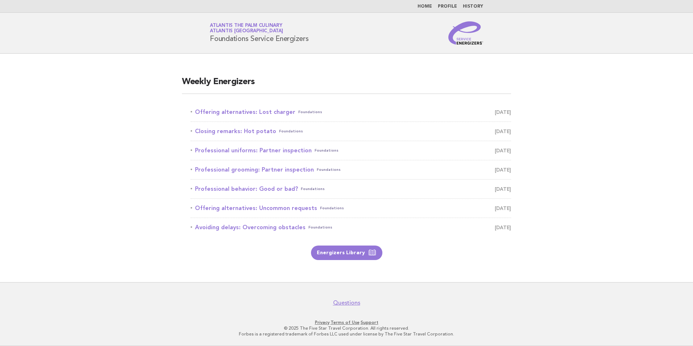  I want to click on a: Questions, so click(346, 303).